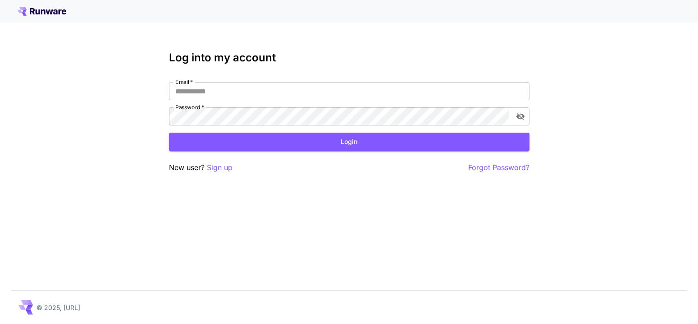 This screenshot has height=324, width=698. What do you see at coordinates (219, 167) in the screenshot?
I see `button: Sign up` at bounding box center [219, 167].